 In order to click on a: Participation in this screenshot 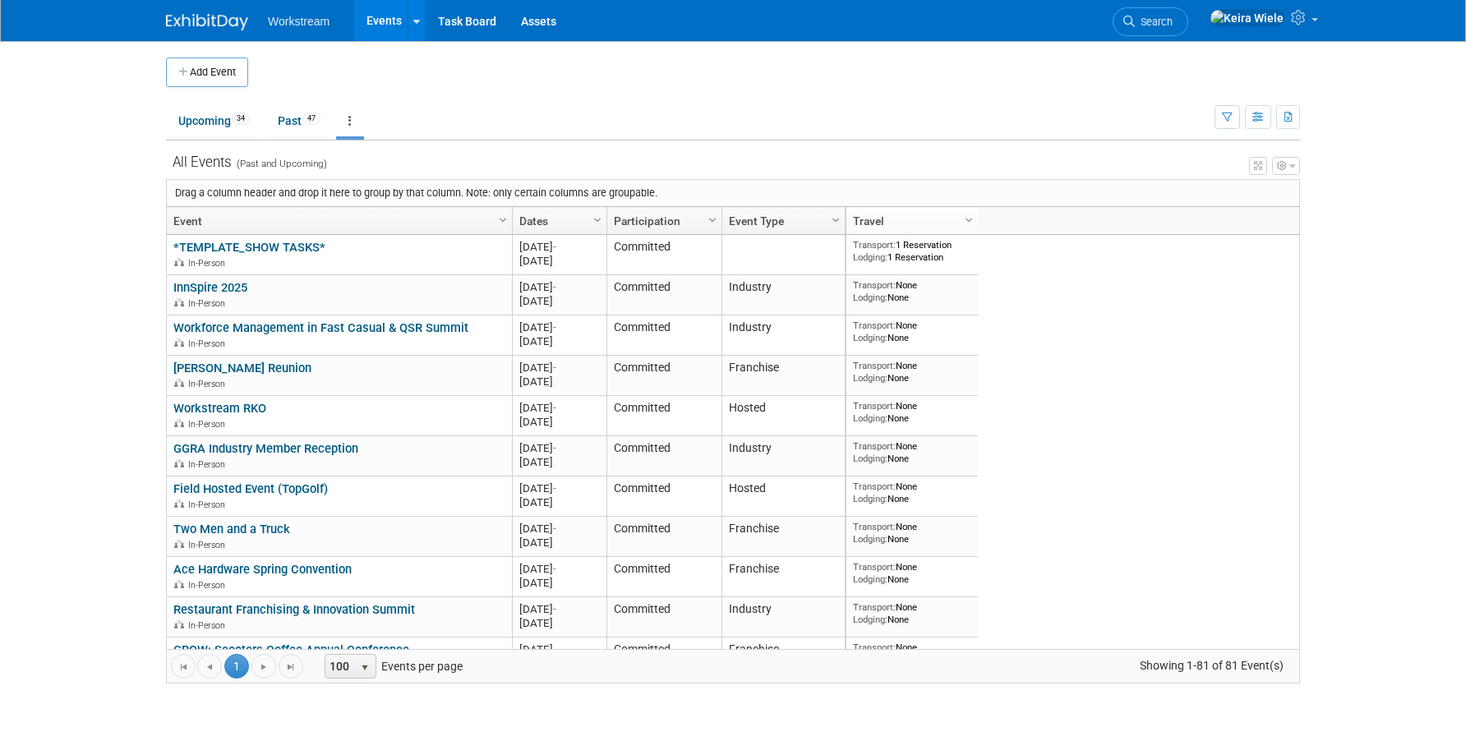, I will do `click(662, 221)`.